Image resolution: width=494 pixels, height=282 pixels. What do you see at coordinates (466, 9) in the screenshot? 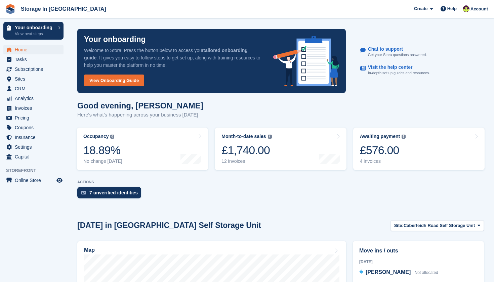
I see `img: Colin Wood` at bounding box center [466, 9].